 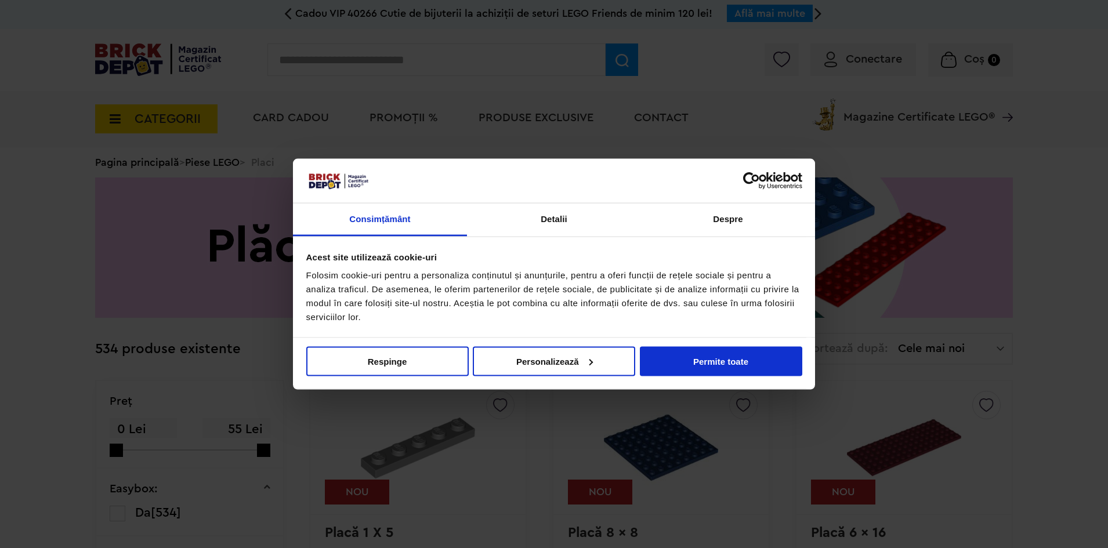 What do you see at coordinates (388, 361) in the screenshot?
I see `button: Respinge` at bounding box center [388, 361].